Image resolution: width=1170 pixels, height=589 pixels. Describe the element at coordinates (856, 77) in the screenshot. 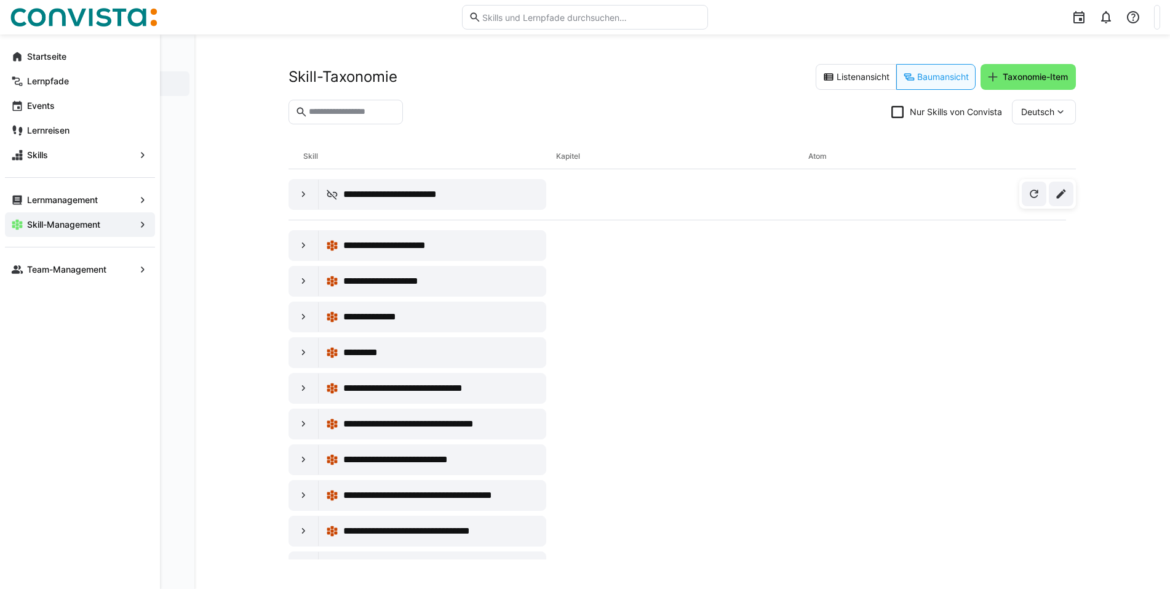

I see `eds-button-option: Listenansicht` at that location.